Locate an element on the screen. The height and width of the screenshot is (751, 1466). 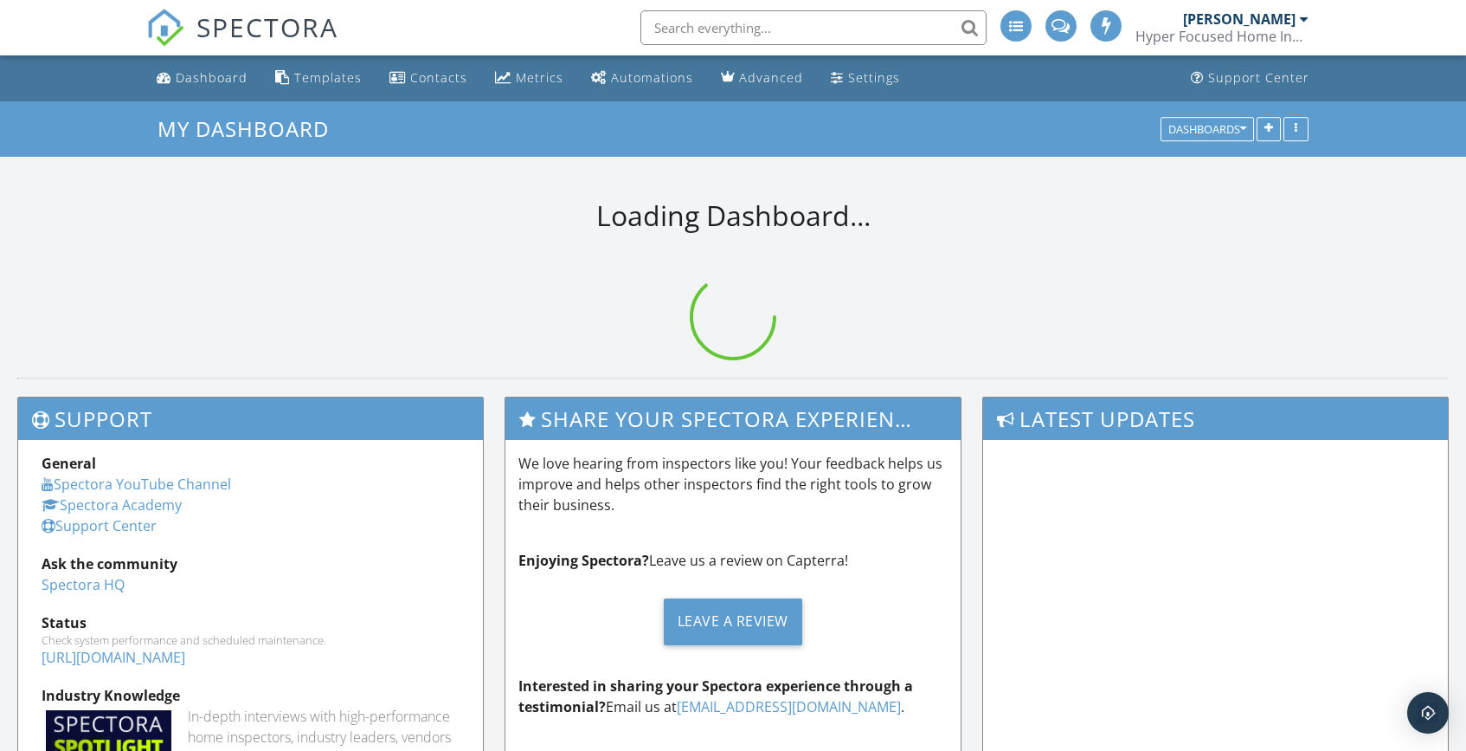
p: We love hearing from inspectors like you! Your feedback helps us improve and helps other inspecto... is located at coordinates (732, 484).